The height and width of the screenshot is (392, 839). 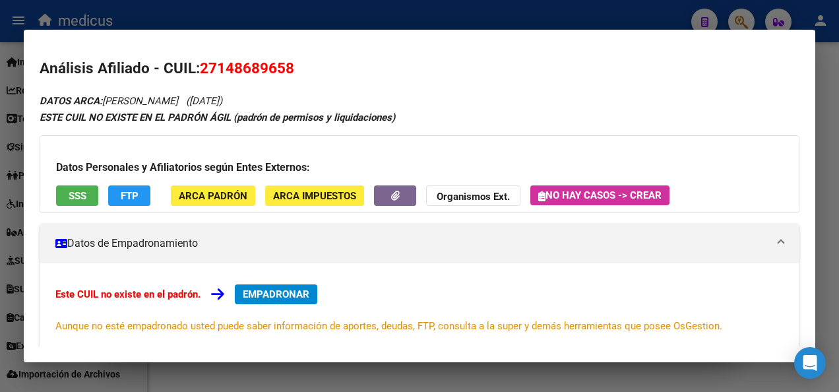 What do you see at coordinates (71, 101) in the screenshot?
I see `strong: DATOS ARCA:` at bounding box center [71, 101].